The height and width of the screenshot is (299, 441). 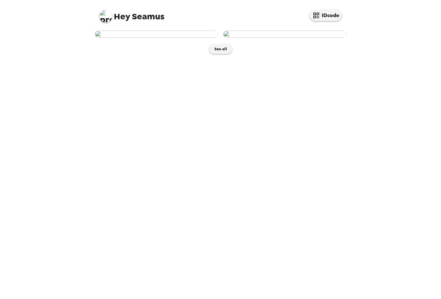 I want to click on img: user-277710, so click(x=156, y=34).